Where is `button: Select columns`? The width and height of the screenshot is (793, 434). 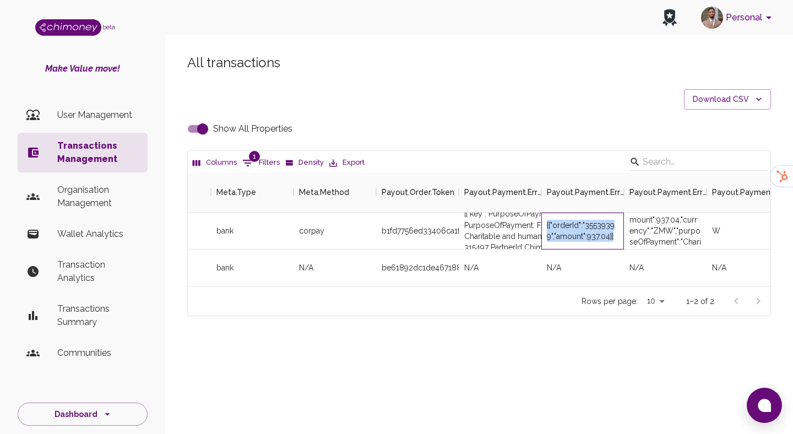
button: Select columns is located at coordinates (215, 163).